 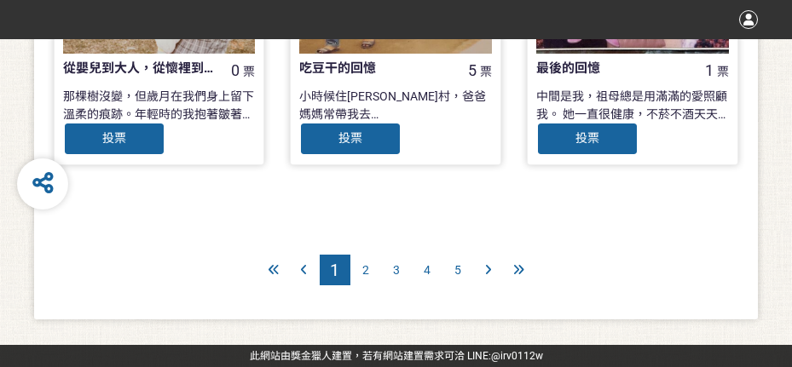 What do you see at coordinates (366, 270) in the screenshot?
I see `span: 2` at bounding box center [366, 270].